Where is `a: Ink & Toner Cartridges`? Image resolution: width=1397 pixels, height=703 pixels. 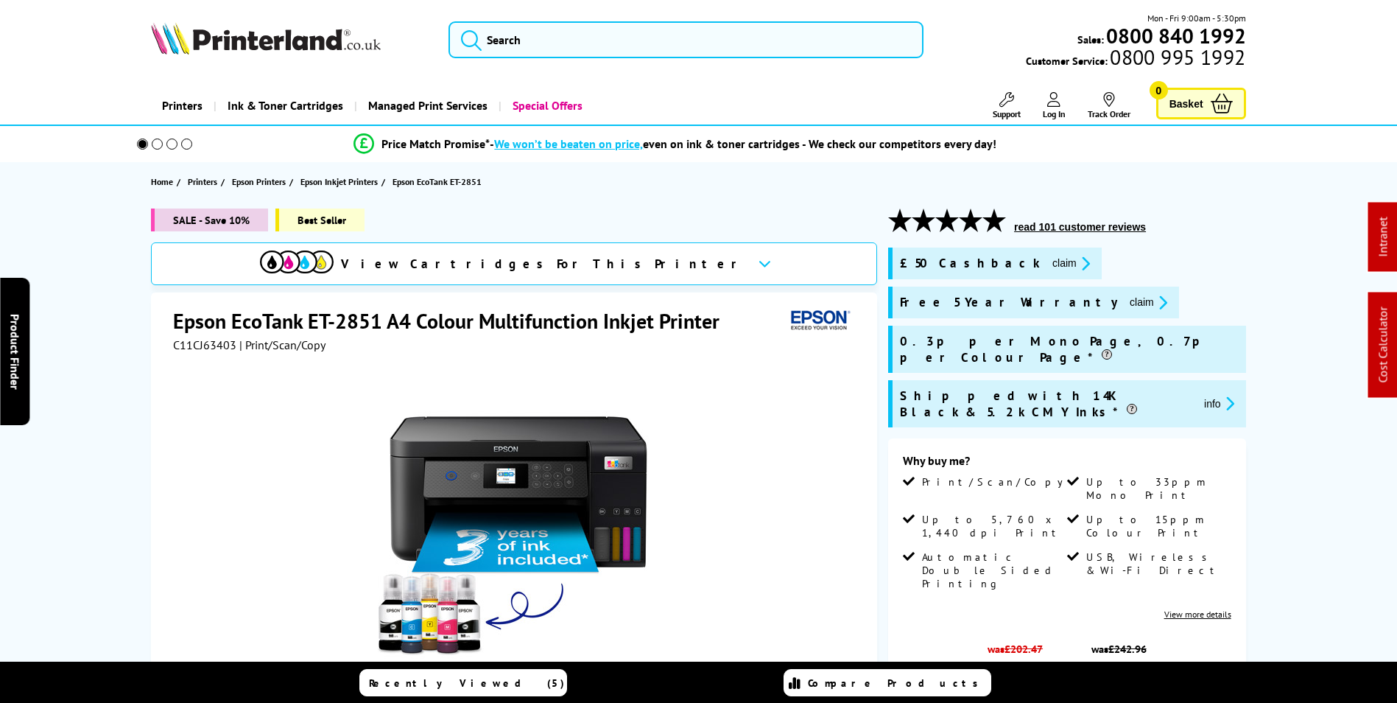
a: Ink & Toner Cartridges is located at coordinates (284, 105).